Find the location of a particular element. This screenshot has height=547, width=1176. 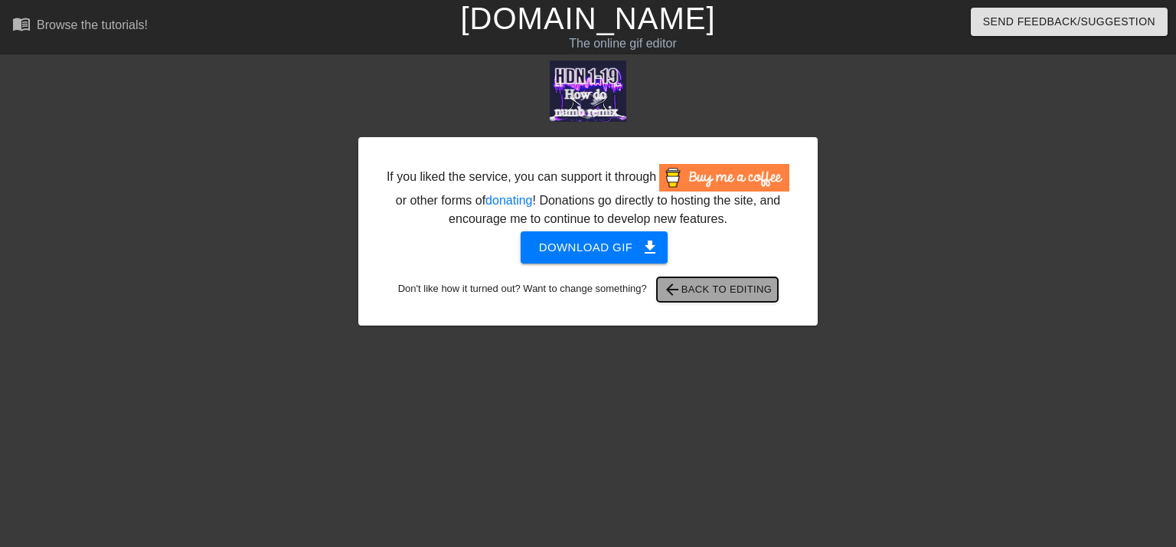

button: Send Feedback/Suggestion is located at coordinates (1069, 21).